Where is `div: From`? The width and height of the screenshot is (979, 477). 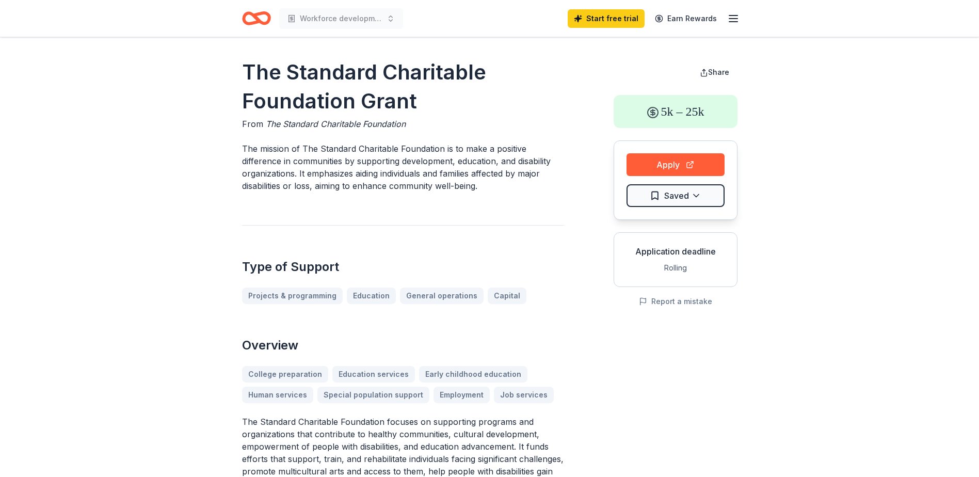 div: From is located at coordinates (403, 124).